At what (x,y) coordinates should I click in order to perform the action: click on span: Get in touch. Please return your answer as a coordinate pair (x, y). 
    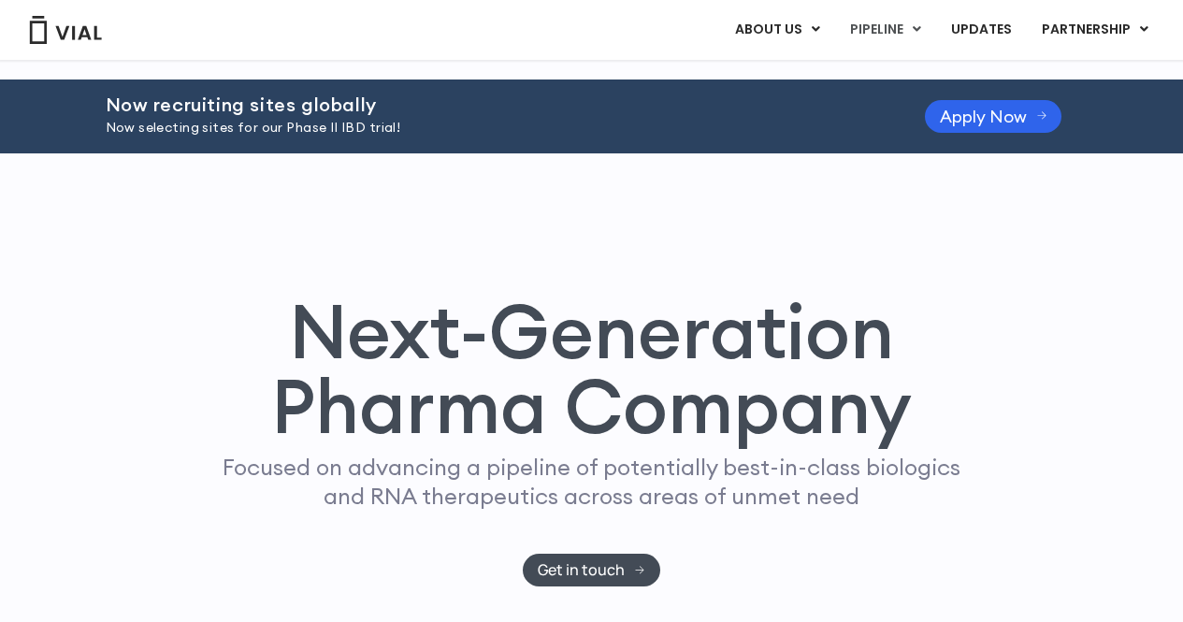
    Looking at the image, I should click on (581, 570).